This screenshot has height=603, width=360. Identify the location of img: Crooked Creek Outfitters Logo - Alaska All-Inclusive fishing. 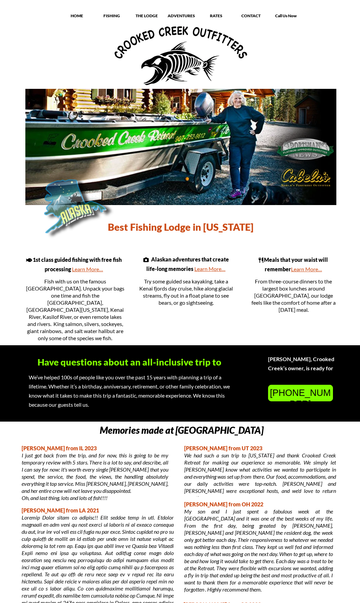
(181, 56).